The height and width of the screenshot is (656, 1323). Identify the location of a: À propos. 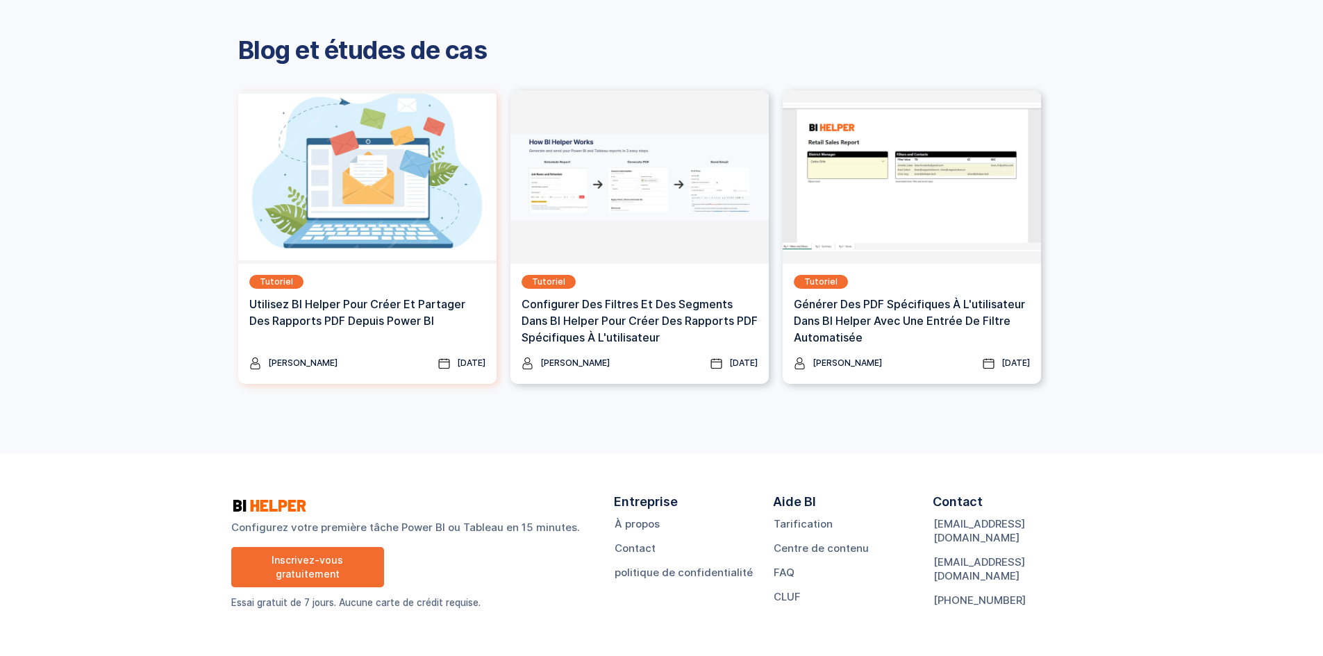
(637, 524).